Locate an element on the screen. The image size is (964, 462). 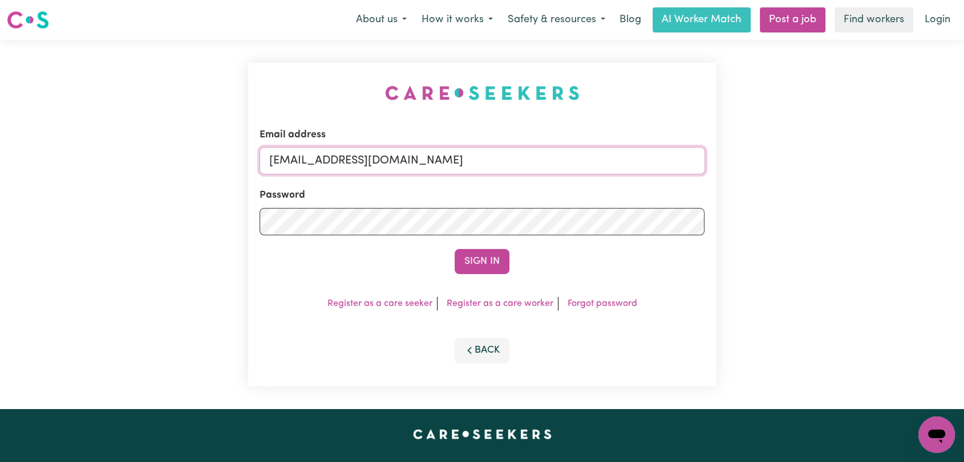
img: Careseekers logo is located at coordinates (28, 20).